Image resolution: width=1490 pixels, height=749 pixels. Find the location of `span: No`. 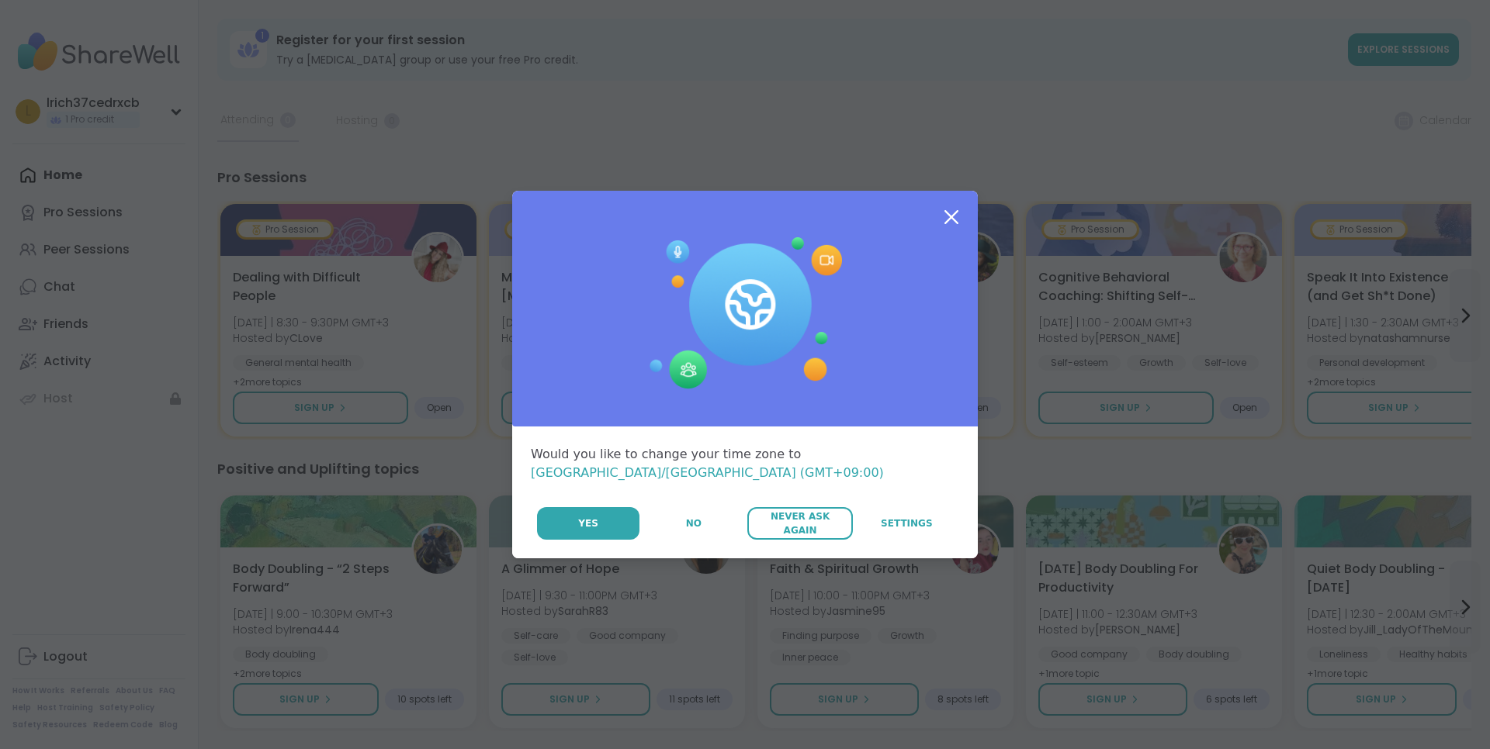

span: No is located at coordinates (694, 524).